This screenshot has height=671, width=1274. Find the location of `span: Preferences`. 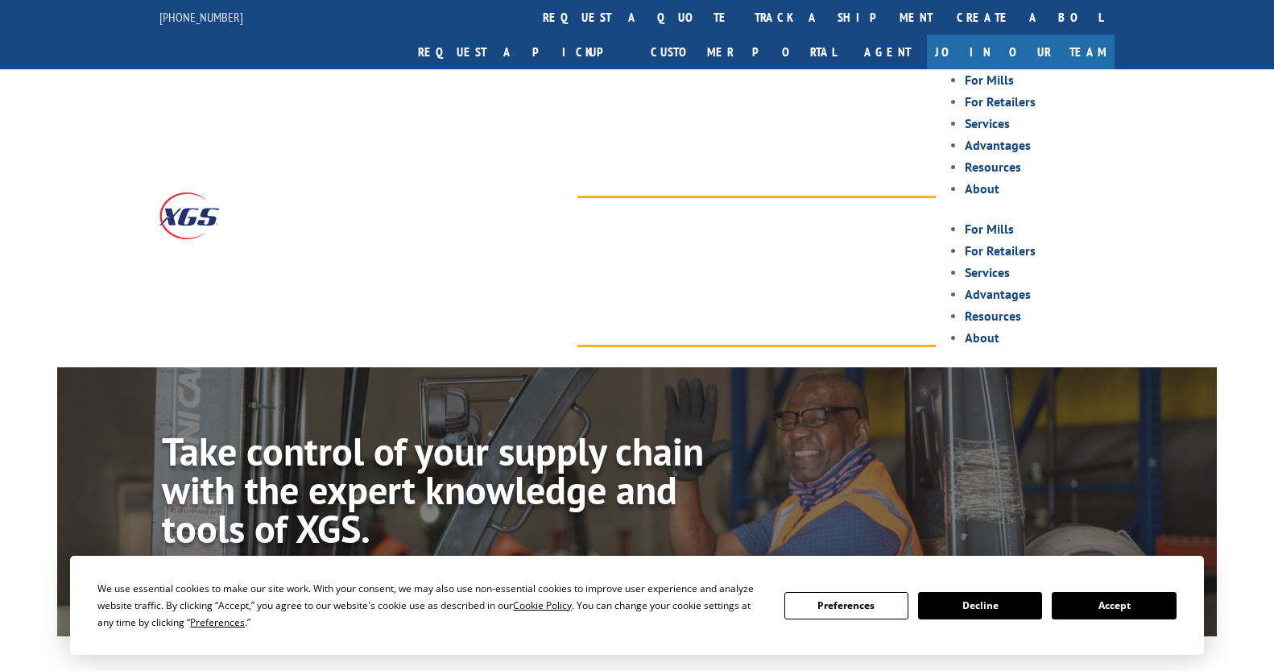

span: Preferences is located at coordinates (217, 622).